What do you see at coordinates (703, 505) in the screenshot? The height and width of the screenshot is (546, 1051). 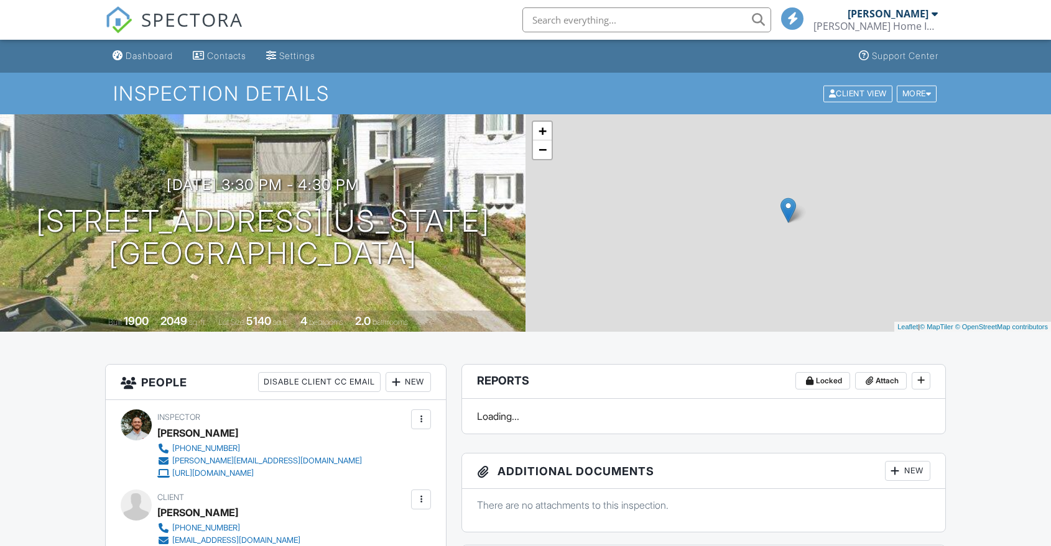 I see `p: There are no attachments to this inspection.` at bounding box center [703, 505].